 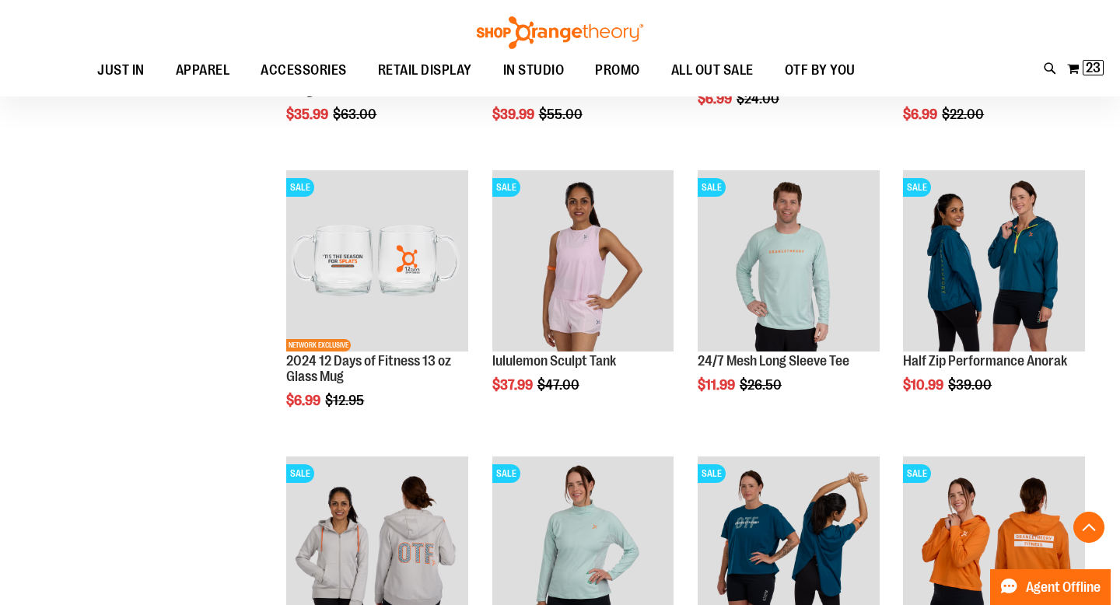 I want to click on img: Main image of 2024 12 Days of Fitness 13 oz Glass Mug, so click(x=377, y=261).